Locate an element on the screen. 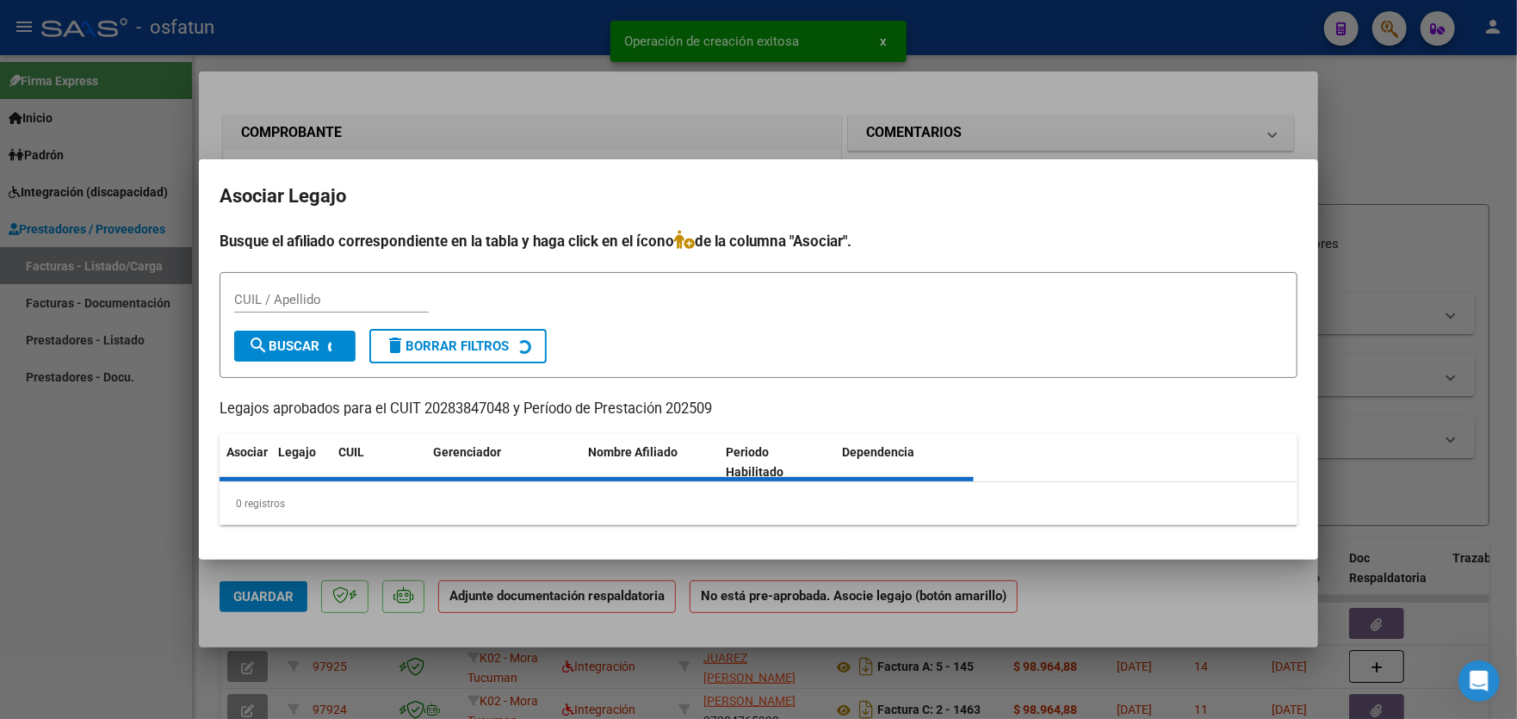 The width and height of the screenshot is (1517, 719). button: Borrar Filtros is located at coordinates (458, 346).